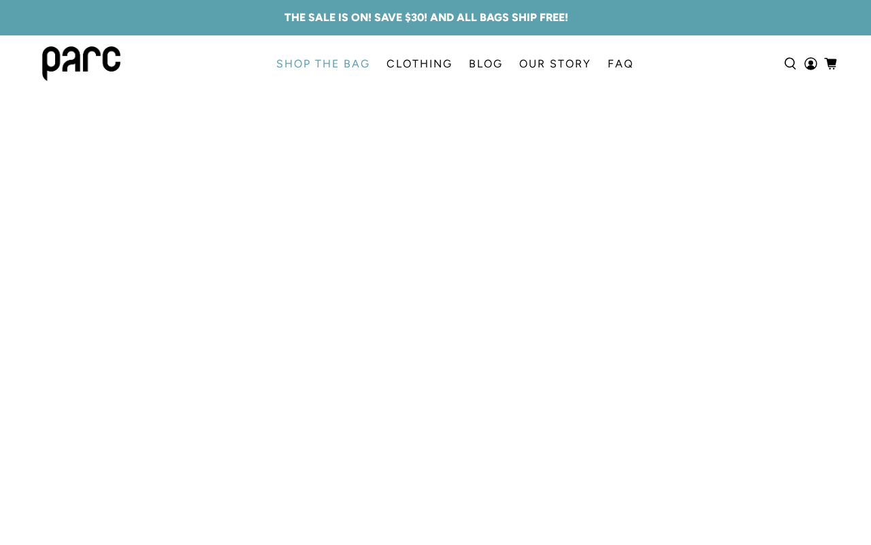 Image resolution: width=871 pixels, height=545 pixels. I want to click on a: CLOTHING, so click(419, 64).